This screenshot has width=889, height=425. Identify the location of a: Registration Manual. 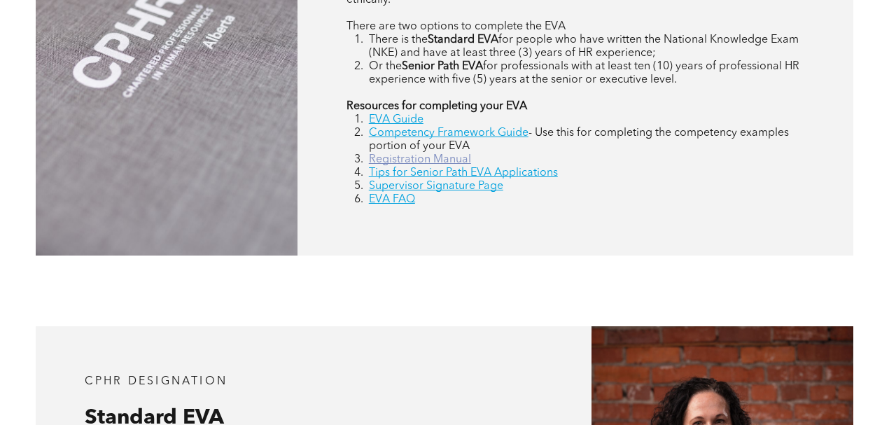
(420, 160).